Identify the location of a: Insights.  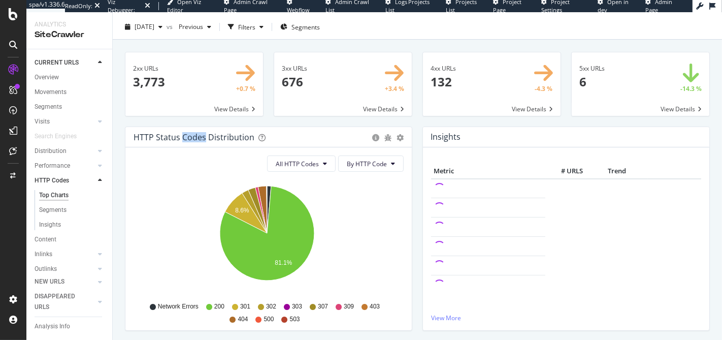
(72, 224).